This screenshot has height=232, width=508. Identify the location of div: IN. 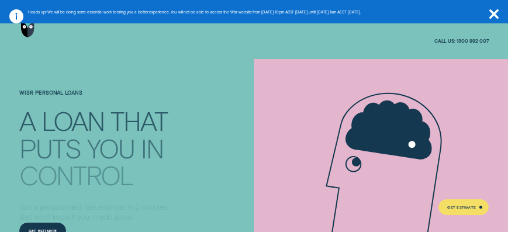
(152, 148).